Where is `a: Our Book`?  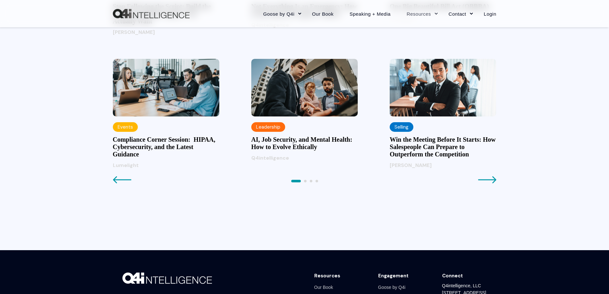
a: Our Book is located at coordinates (324, 287).